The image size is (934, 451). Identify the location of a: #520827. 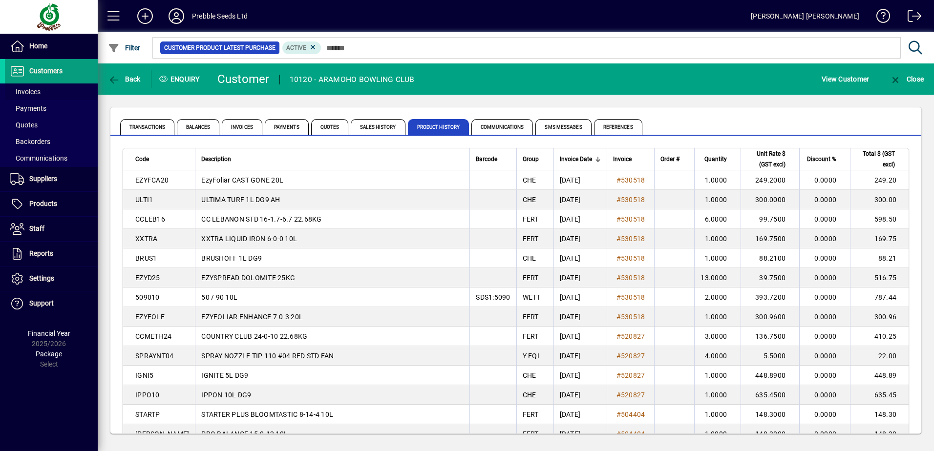
(630, 336).